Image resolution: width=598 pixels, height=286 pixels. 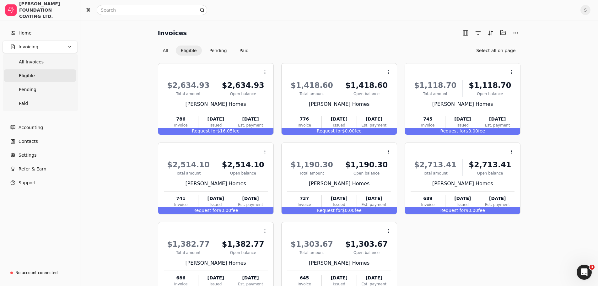 I want to click on h2: Invoices, so click(x=172, y=33).